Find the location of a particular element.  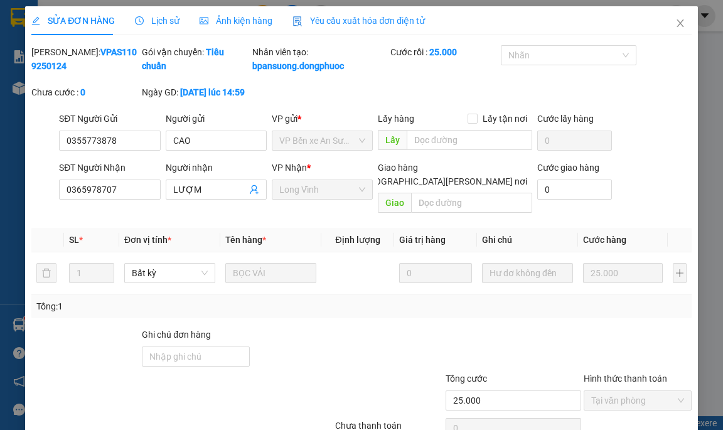

span: clock-circle is located at coordinates (139, 21).